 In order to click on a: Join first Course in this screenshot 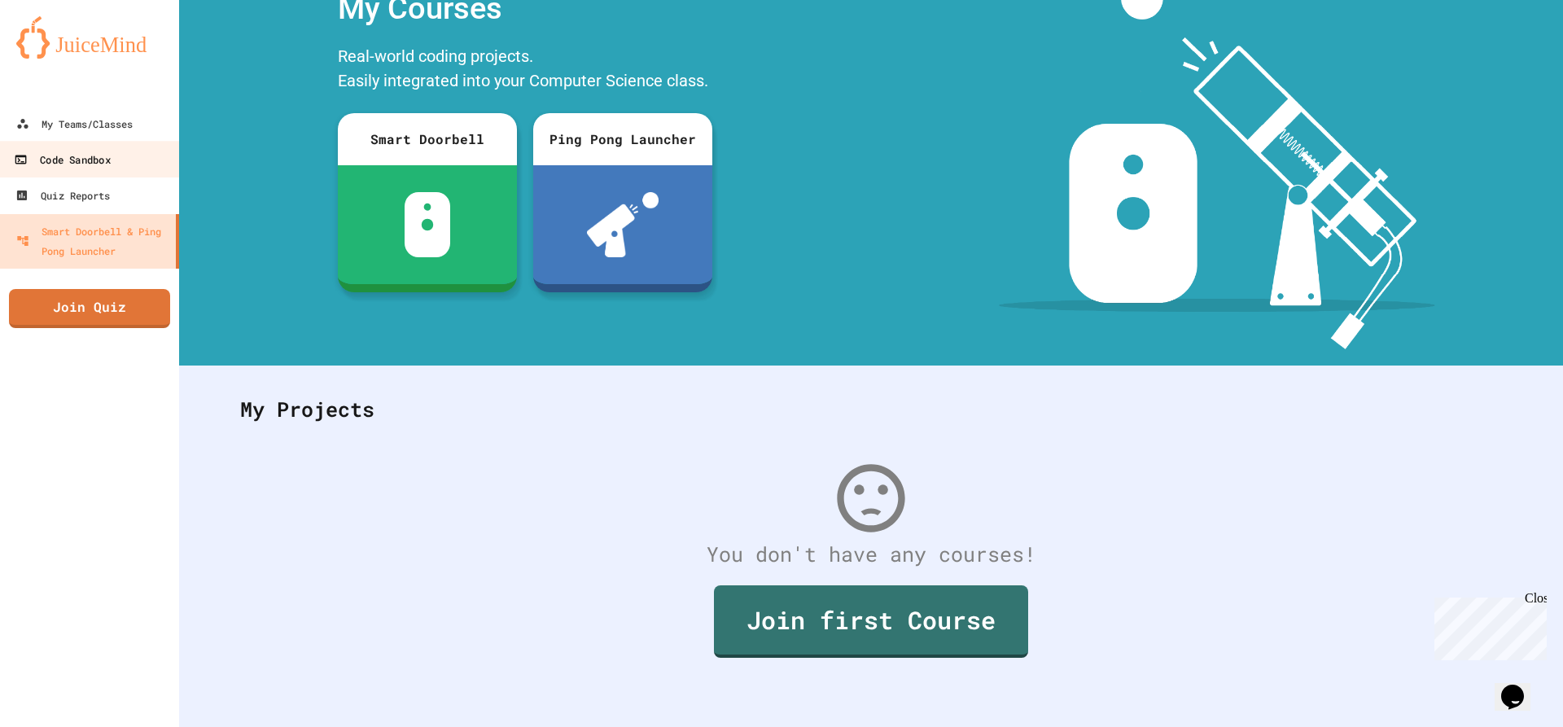, I will do `click(871, 621)`.